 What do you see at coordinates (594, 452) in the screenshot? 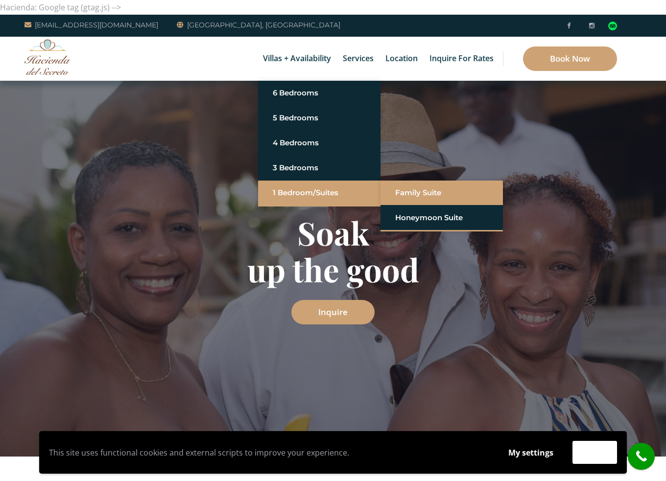
I see `button: Accept` at bounding box center [594, 452].